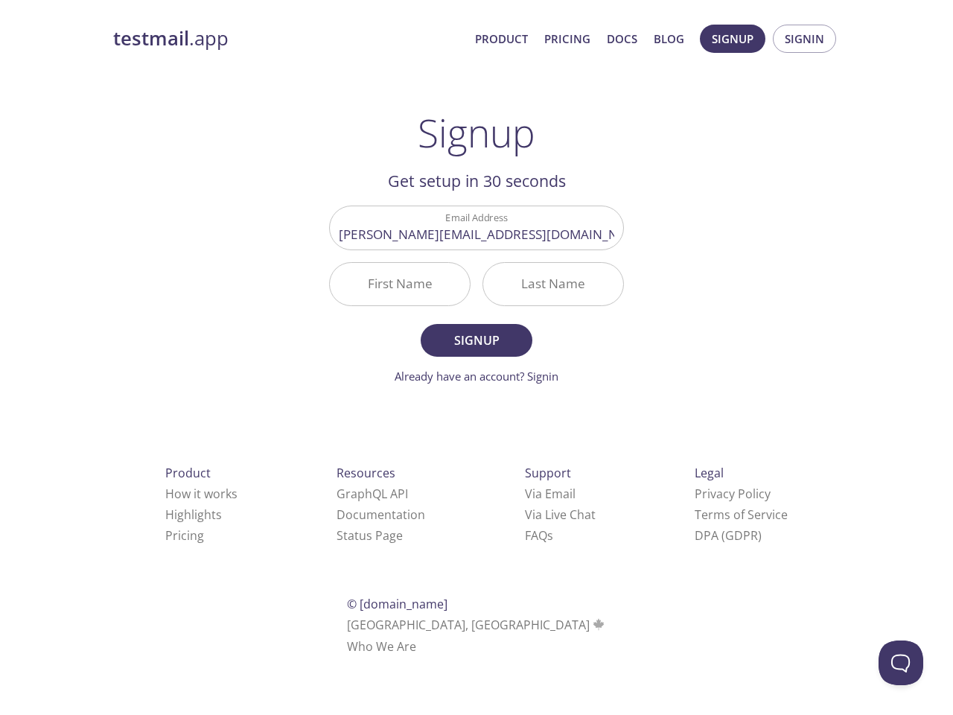 Image resolution: width=953 pixels, height=715 pixels. Describe the element at coordinates (728, 535) in the screenshot. I see `a: DPA (GDPR)` at that location.